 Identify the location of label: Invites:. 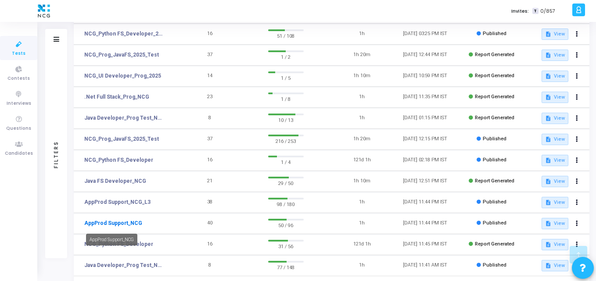
(520, 11).